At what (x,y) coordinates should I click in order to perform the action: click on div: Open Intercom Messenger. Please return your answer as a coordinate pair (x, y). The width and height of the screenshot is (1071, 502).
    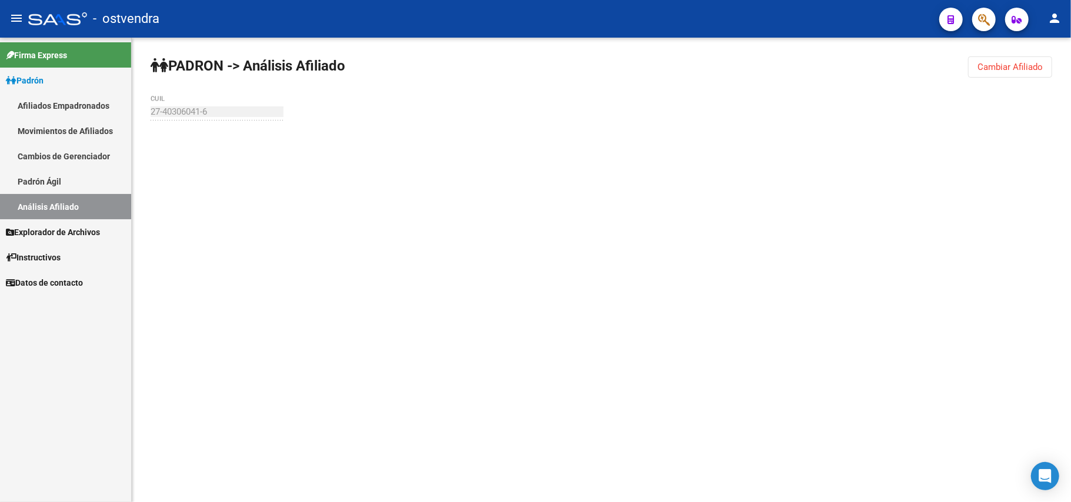
    Looking at the image, I should click on (1045, 476).